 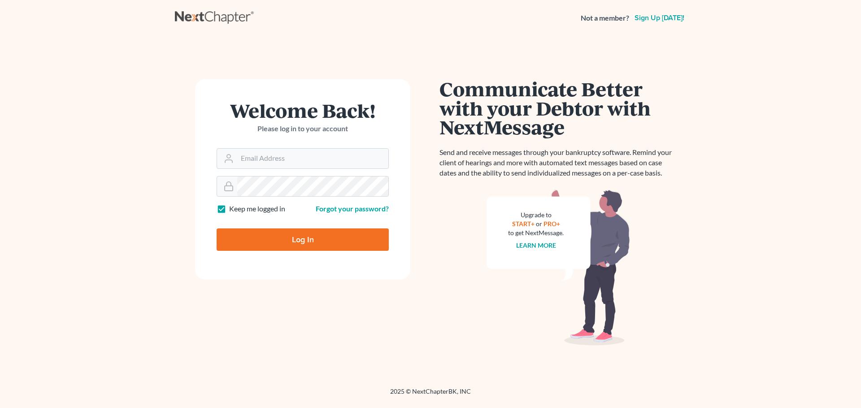 What do you see at coordinates (303, 240) in the screenshot?
I see `input: Log In` at bounding box center [303, 240].